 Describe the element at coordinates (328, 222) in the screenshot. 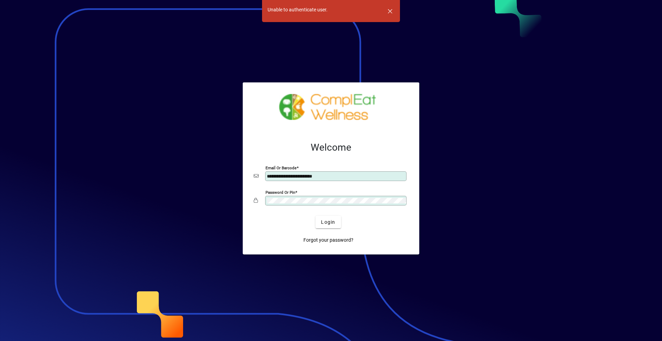

I see `span: Login` at that location.